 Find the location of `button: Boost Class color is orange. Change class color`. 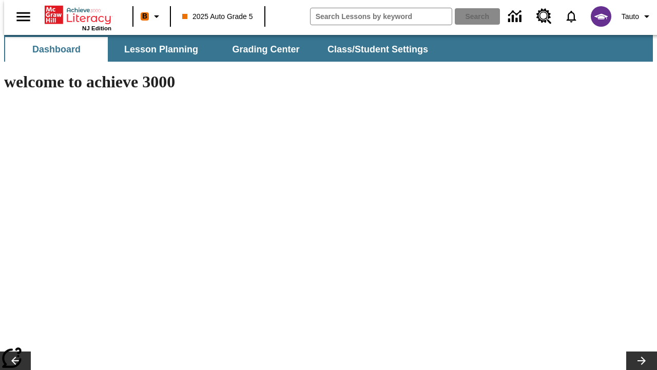

button: Boost Class color is orange. Change class color is located at coordinates (151, 16).